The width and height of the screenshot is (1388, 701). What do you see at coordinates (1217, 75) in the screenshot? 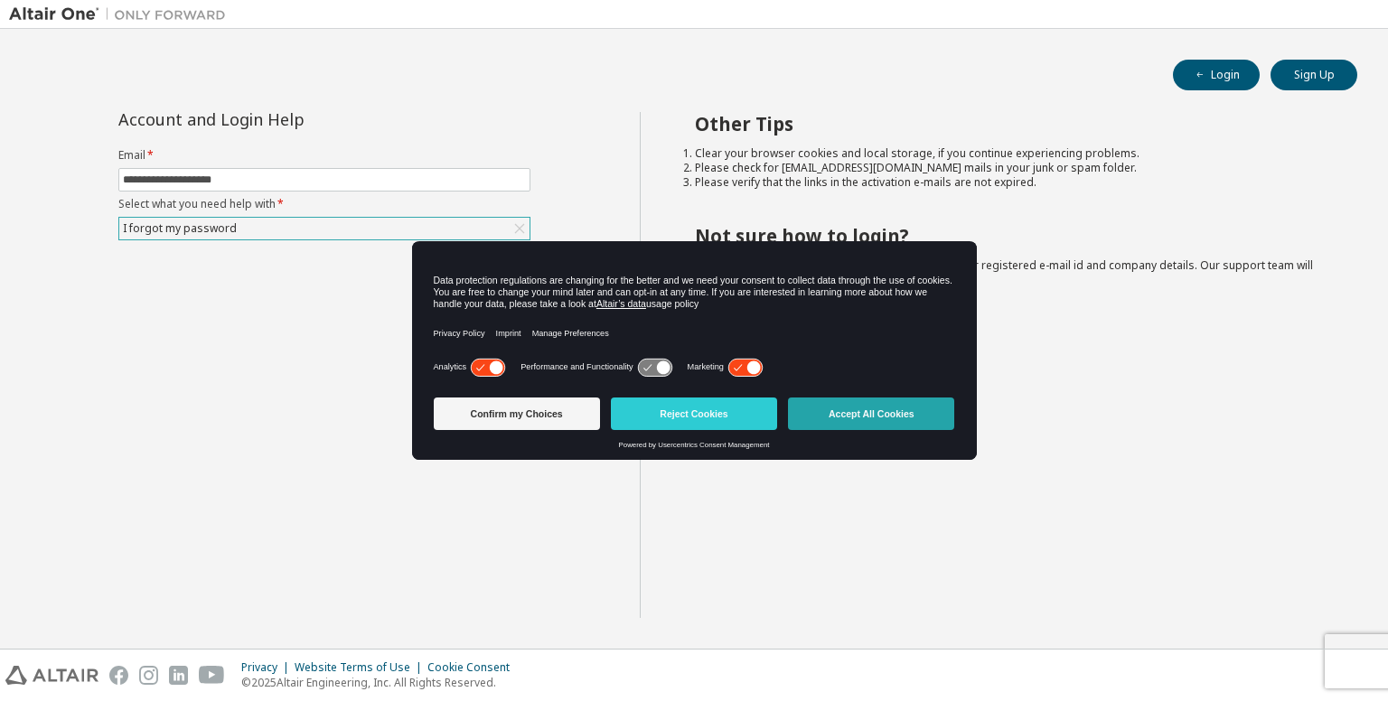
I see `button: Login` at bounding box center [1217, 75].